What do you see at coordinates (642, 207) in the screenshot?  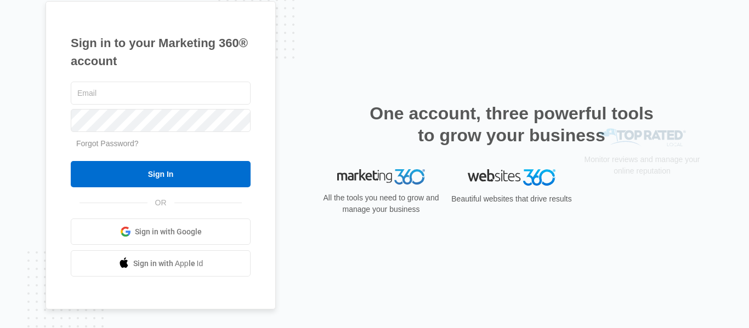 I see `p: Monitor reviews and manage your online reputation` at bounding box center [642, 207].